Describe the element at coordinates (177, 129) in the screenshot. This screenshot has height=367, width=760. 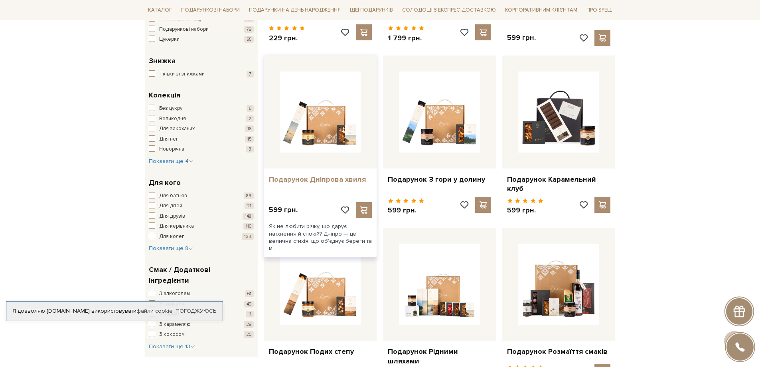
I see `span: Для закоханих` at that location.